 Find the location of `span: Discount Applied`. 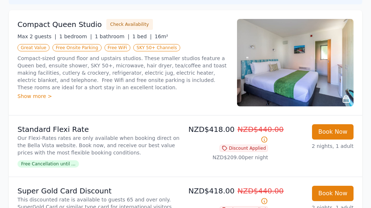

span: Discount Applied is located at coordinates (244, 148).